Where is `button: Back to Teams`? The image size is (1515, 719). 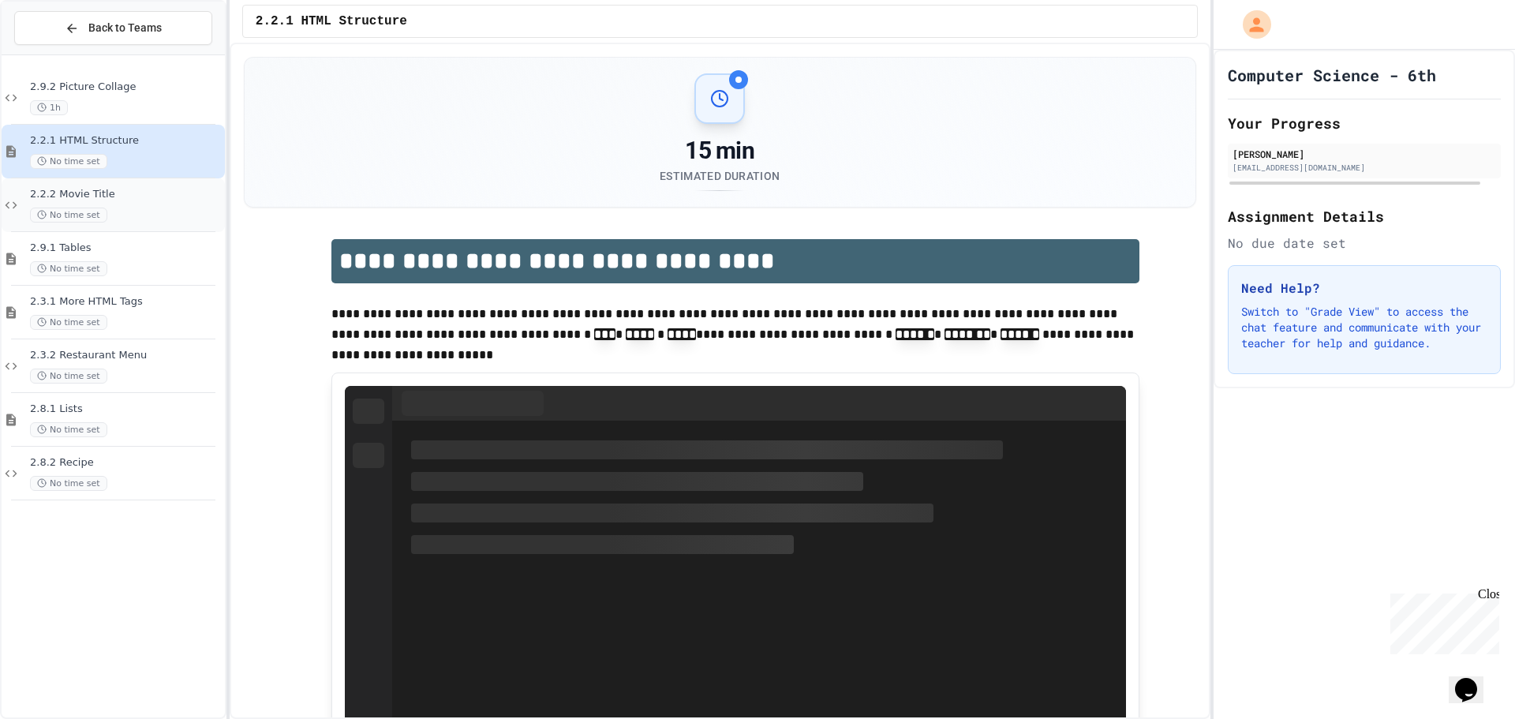 button: Back to Teams is located at coordinates (113, 28).